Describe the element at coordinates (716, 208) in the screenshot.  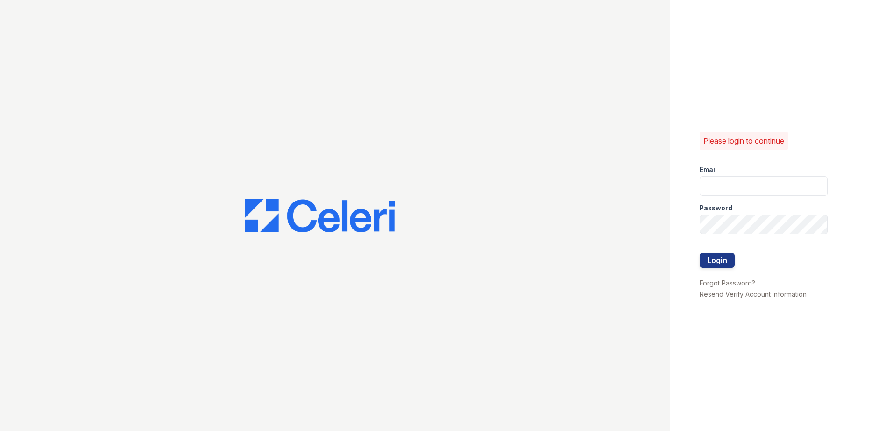
I see `label: Password` at that location.